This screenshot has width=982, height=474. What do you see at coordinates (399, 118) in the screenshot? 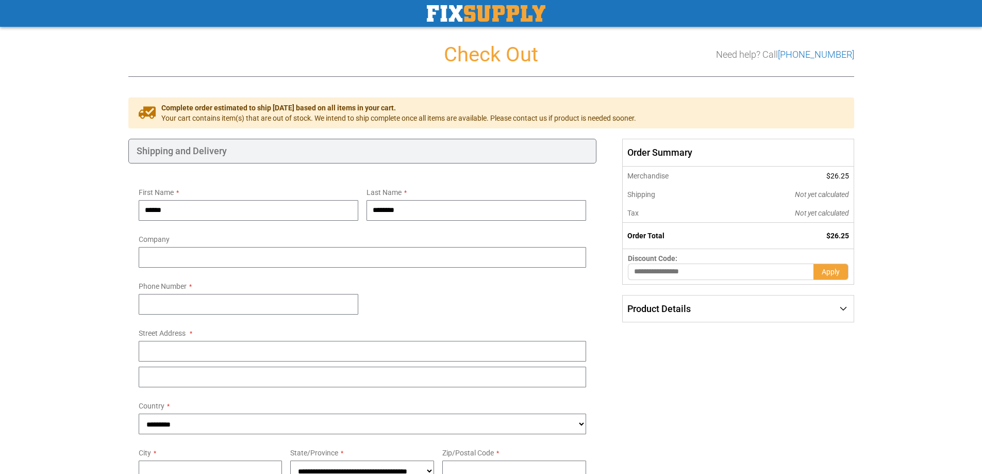
I see `span: Your cart contains item(s) that are out of stock. We intend to ship complete once all items are a...` at bounding box center [399, 118].